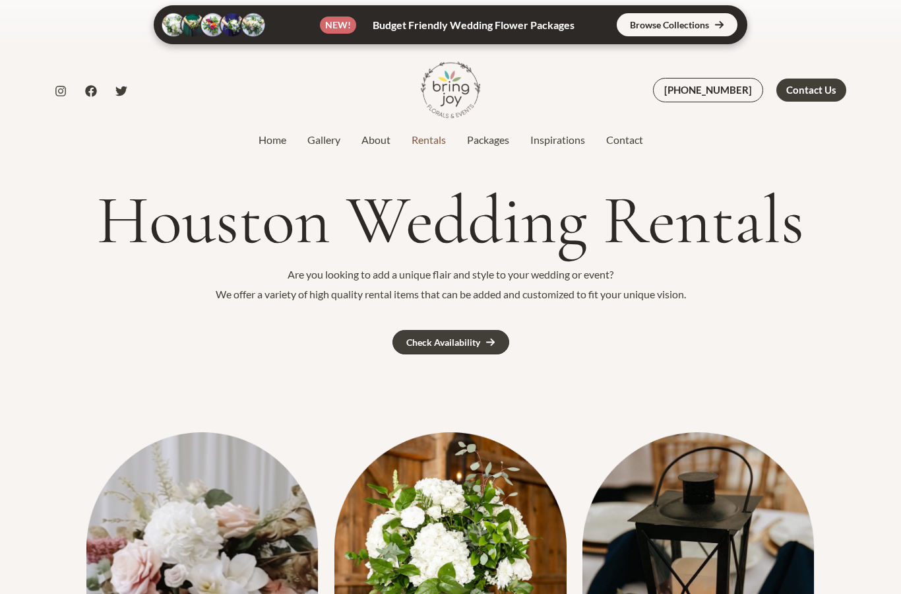 The image size is (901, 594). I want to click on a: Gallery, so click(324, 140).